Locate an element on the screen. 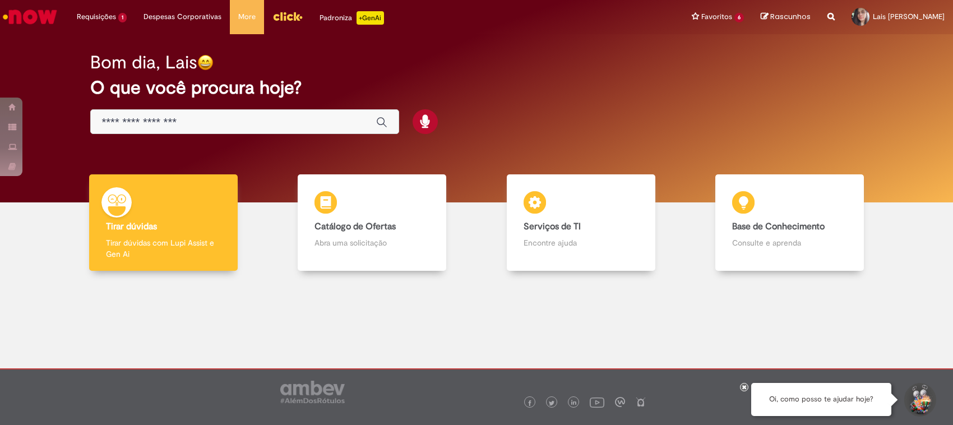 The height and width of the screenshot is (425, 953). a: Catálogo de Ofertas Abra uma solicitação is located at coordinates (372, 223).